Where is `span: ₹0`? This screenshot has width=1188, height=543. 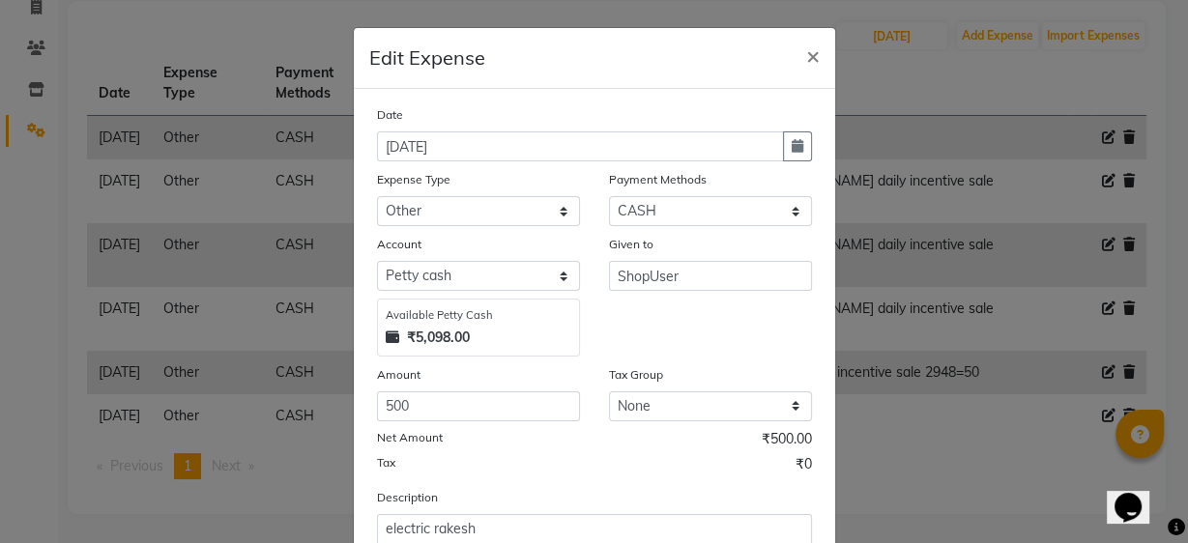 span: ₹0 is located at coordinates (803, 467).